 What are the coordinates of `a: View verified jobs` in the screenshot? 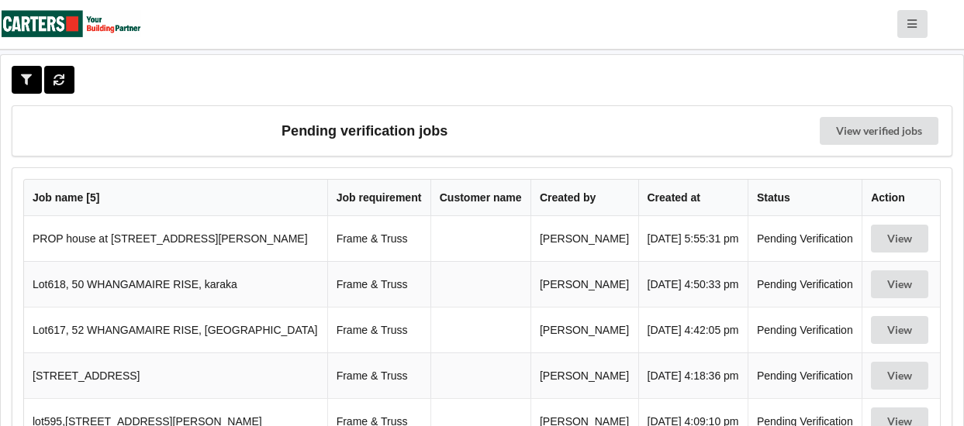 It's located at (879, 131).